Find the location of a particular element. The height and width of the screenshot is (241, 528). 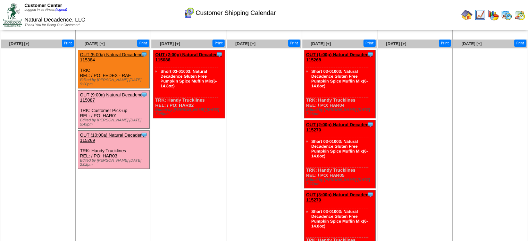

div: TRK: REL: / PO: FEDEX - RAF is located at coordinates (114, 69).